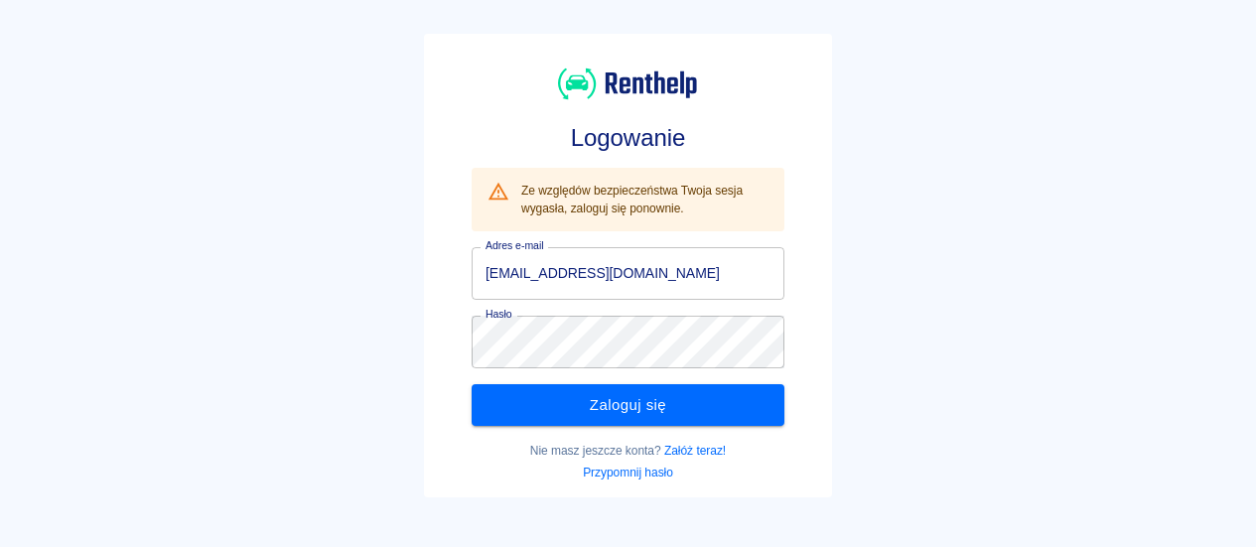  What do you see at coordinates (628, 473) in the screenshot?
I see `a: Przypomnij hasło` at bounding box center [628, 473].